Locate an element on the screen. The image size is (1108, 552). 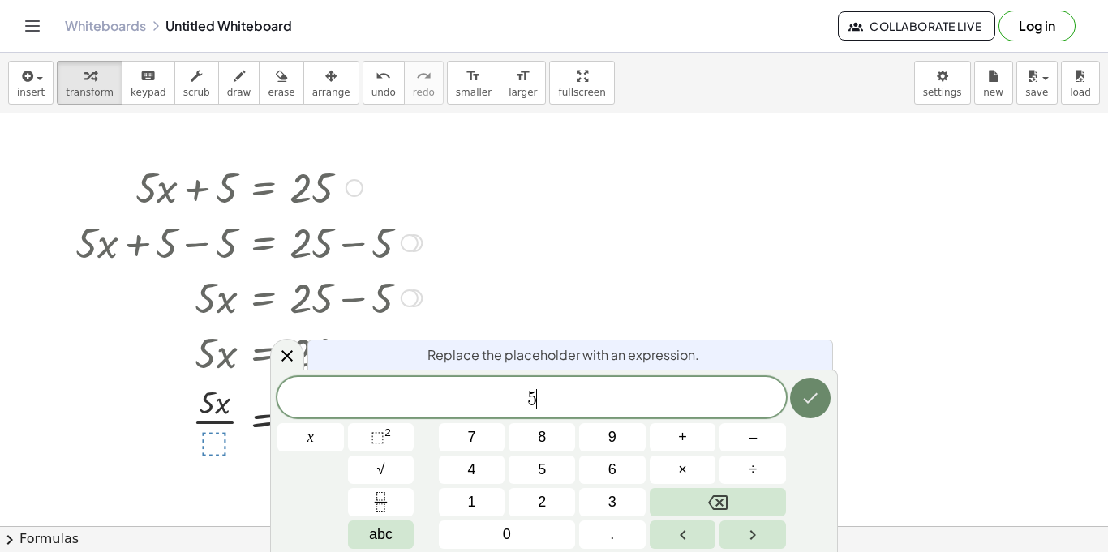
button: redoredo is located at coordinates (423, 83).